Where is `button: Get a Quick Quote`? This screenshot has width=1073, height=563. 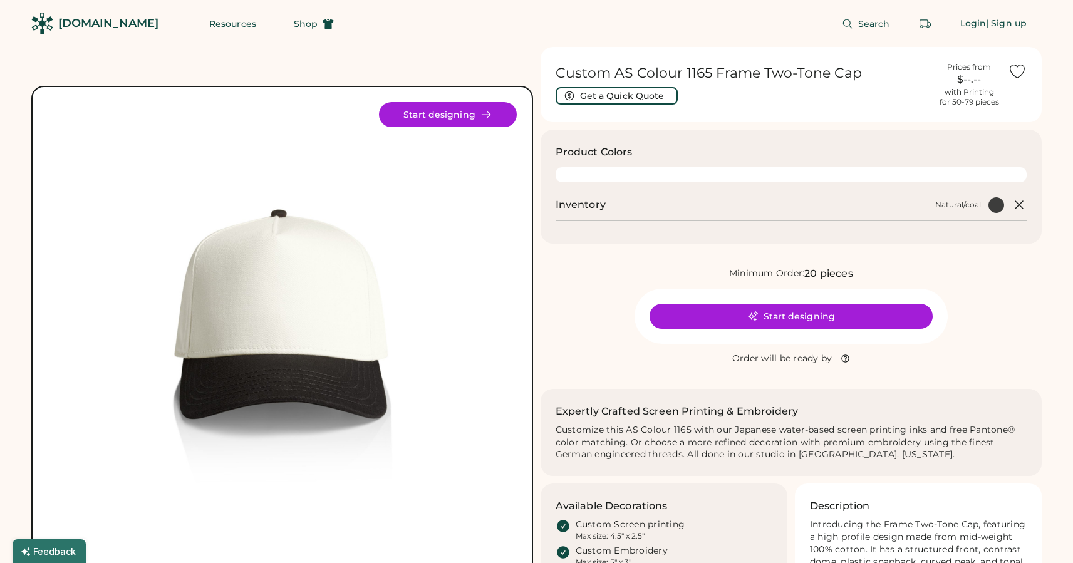 button: Get a Quick Quote is located at coordinates (617, 96).